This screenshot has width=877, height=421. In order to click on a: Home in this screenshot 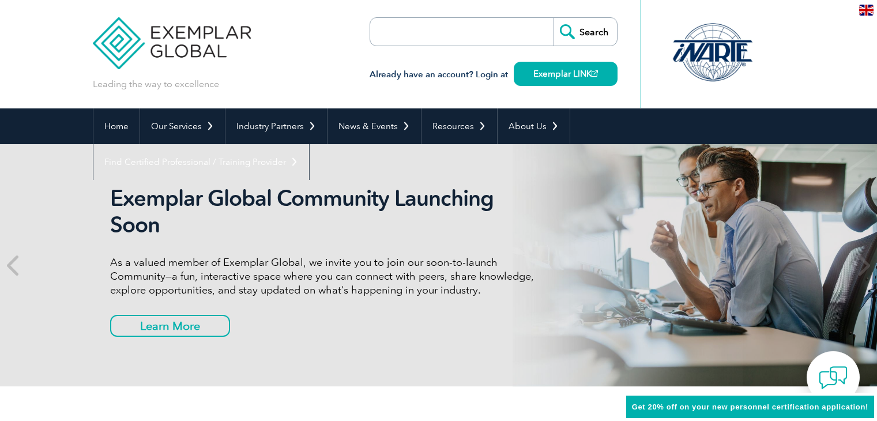, I will do `click(117, 126)`.